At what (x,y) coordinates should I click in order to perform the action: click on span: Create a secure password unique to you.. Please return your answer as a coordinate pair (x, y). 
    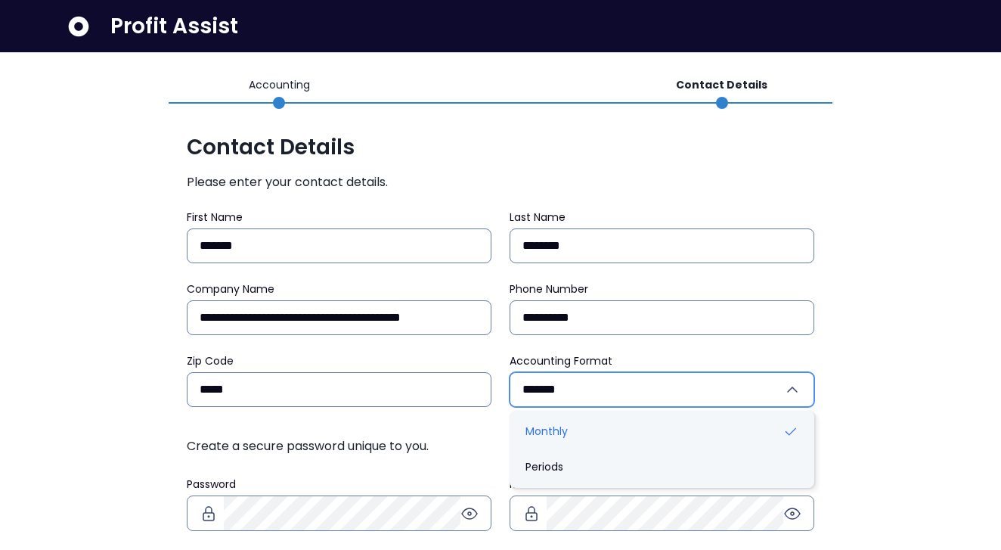
    Looking at the image, I should click on (500, 446).